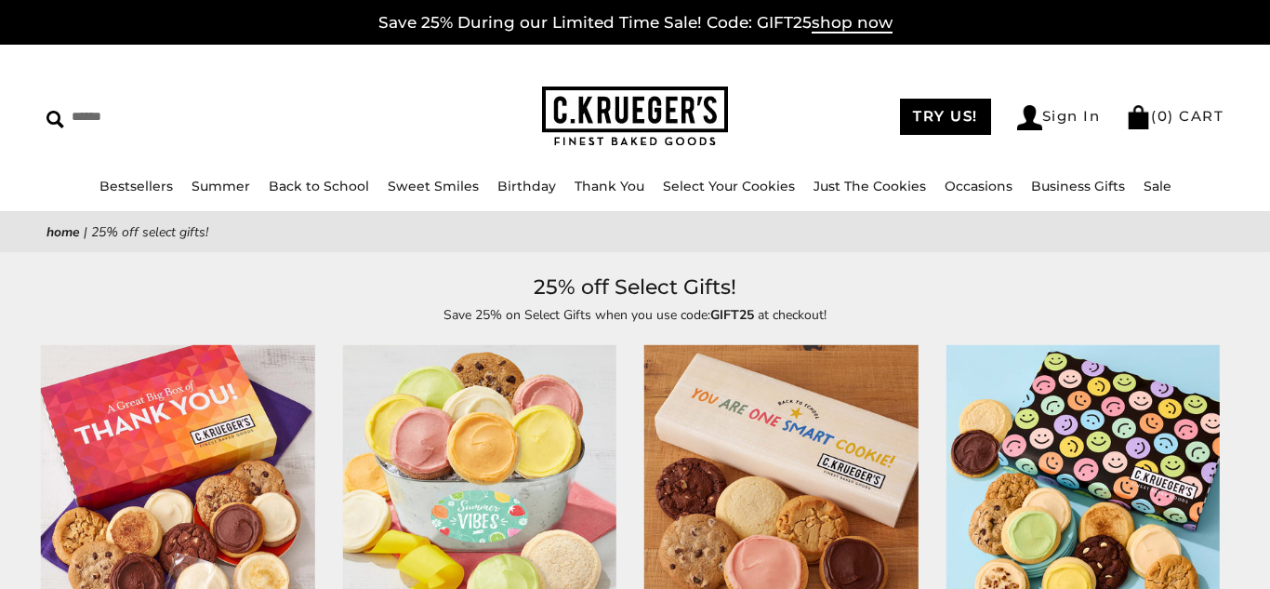 Image resolution: width=1270 pixels, height=589 pixels. What do you see at coordinates (869, 186) in the screenshot?
I see `a: Just The Cookies` at bounding box center [869, 186].